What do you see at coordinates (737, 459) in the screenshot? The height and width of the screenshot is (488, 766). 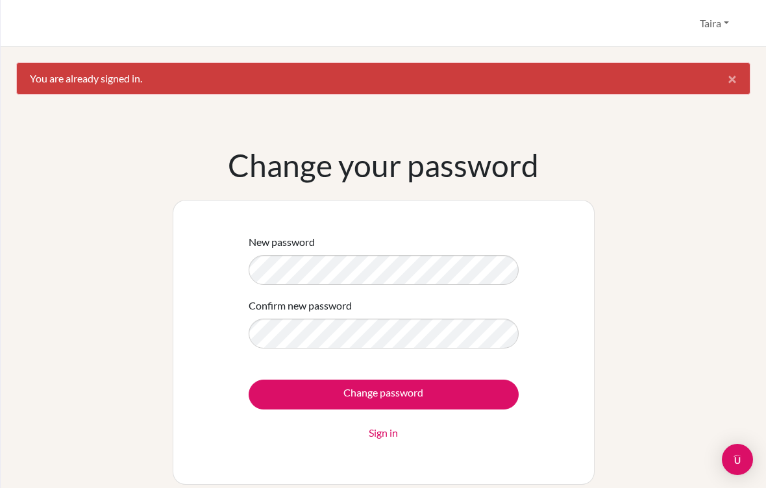 I see `div: Open Intercom Messenger` at bounding box center [737, 459].